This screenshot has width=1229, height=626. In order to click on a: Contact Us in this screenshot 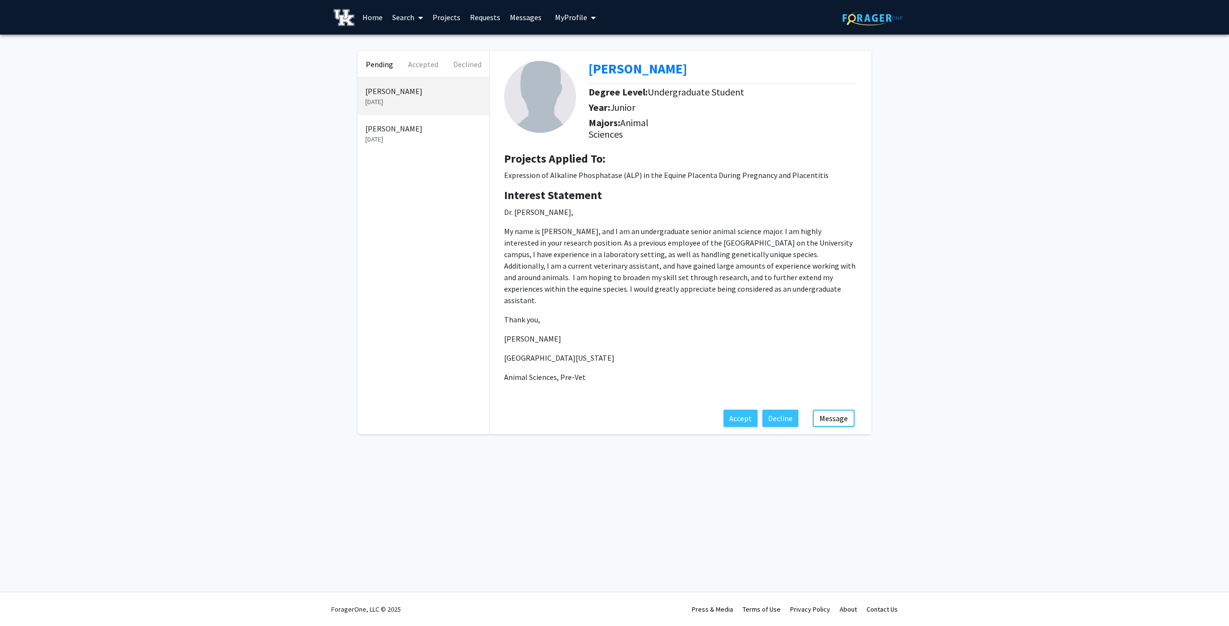, I will do `click(882, 609)`.